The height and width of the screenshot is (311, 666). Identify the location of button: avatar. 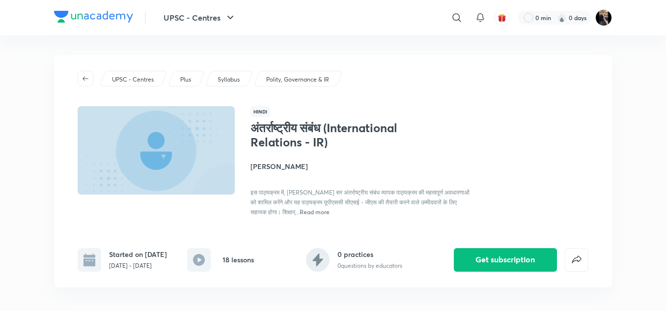
(502, 18).